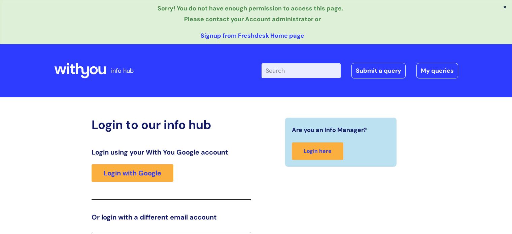  I want to click on a: My queries, so click(437, 71).